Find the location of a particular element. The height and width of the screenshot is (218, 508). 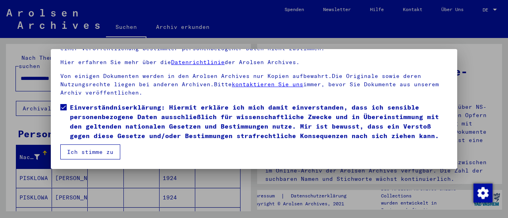

a: kontaktieren Sie uns is located at coordinates (267, 84).